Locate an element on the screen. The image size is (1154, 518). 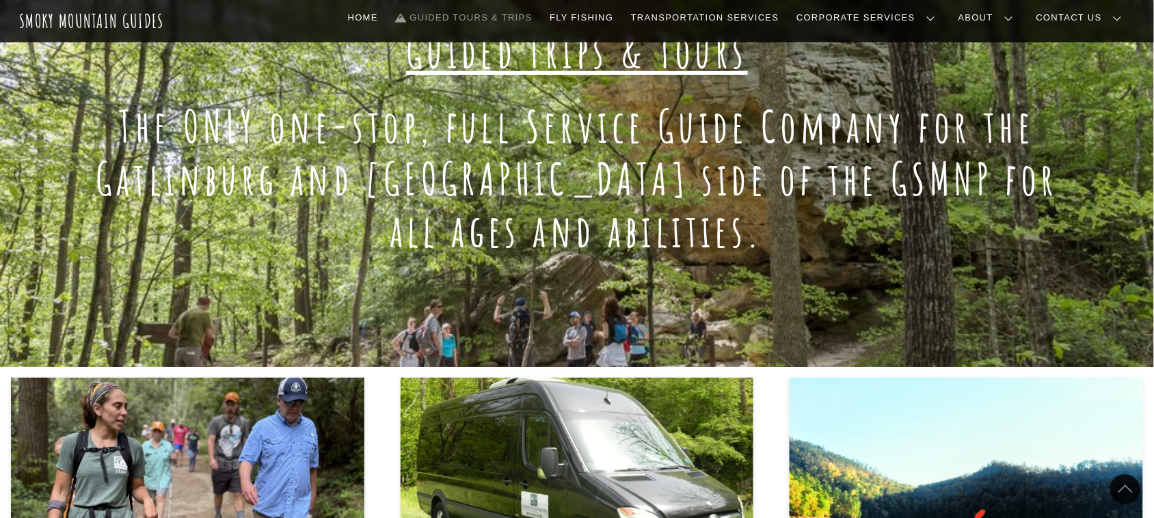
span: Guided Trips & Tours is located at coordinates (577, 51).